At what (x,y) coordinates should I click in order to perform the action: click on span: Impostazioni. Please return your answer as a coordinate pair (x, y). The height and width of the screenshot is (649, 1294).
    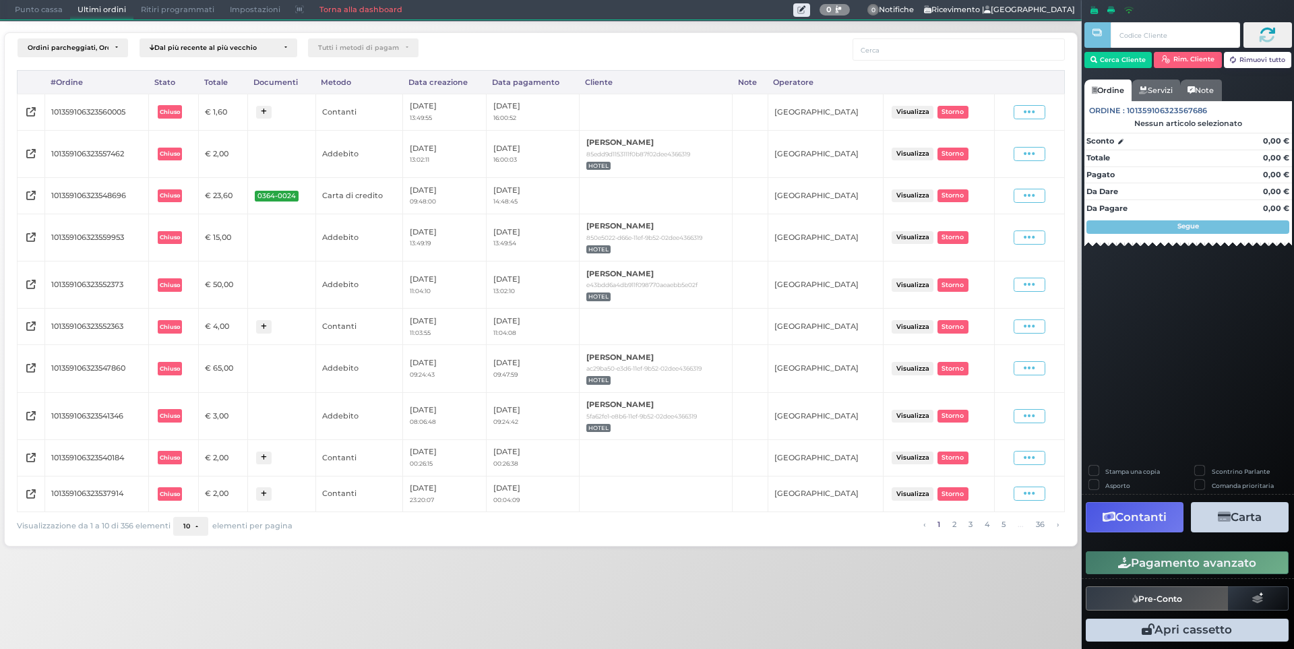
    Looking at the image, I should click on (255, 10).